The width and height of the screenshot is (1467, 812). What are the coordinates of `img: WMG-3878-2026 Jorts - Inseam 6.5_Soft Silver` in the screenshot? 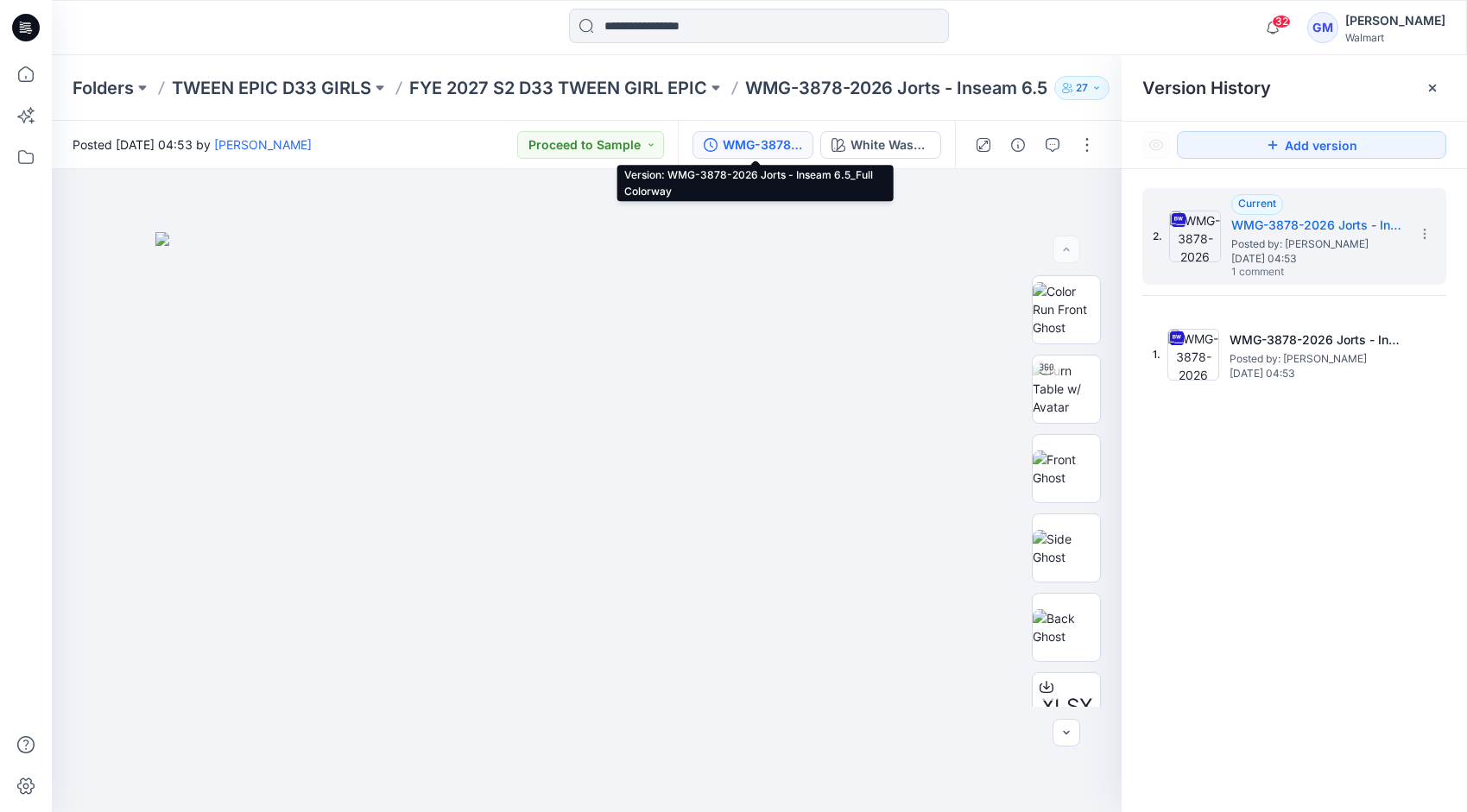 It's located at (1193, 355).